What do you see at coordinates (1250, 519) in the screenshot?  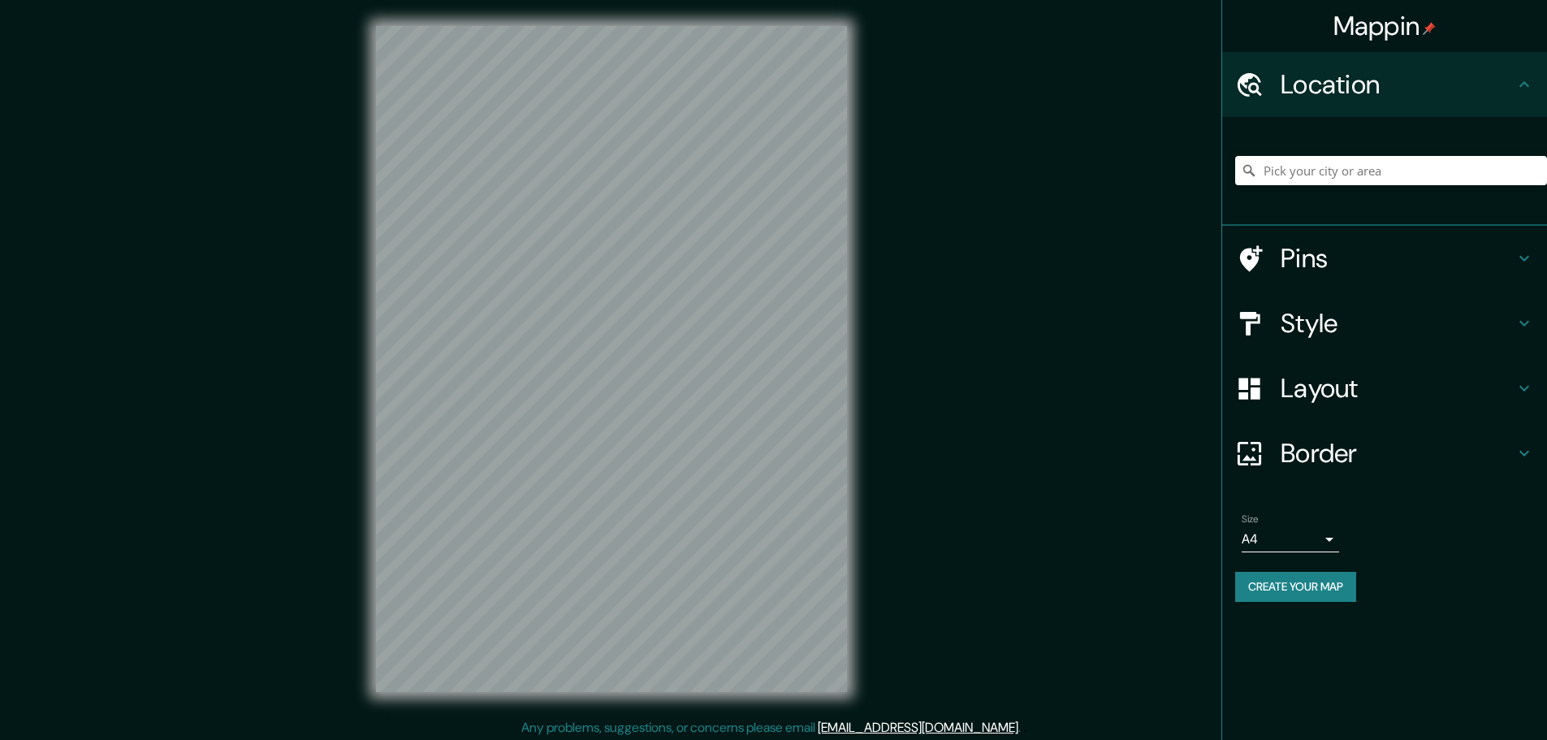 I see `label: Size` at bounding box center [1250, 519].